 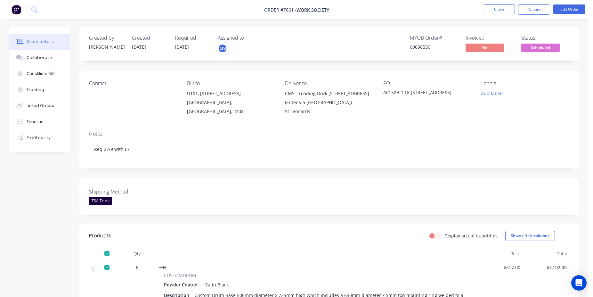 What do you see at coordinates (39, 106) in the screenshot?
I see `button: Linked Orders` at bounding box center [39, 106].